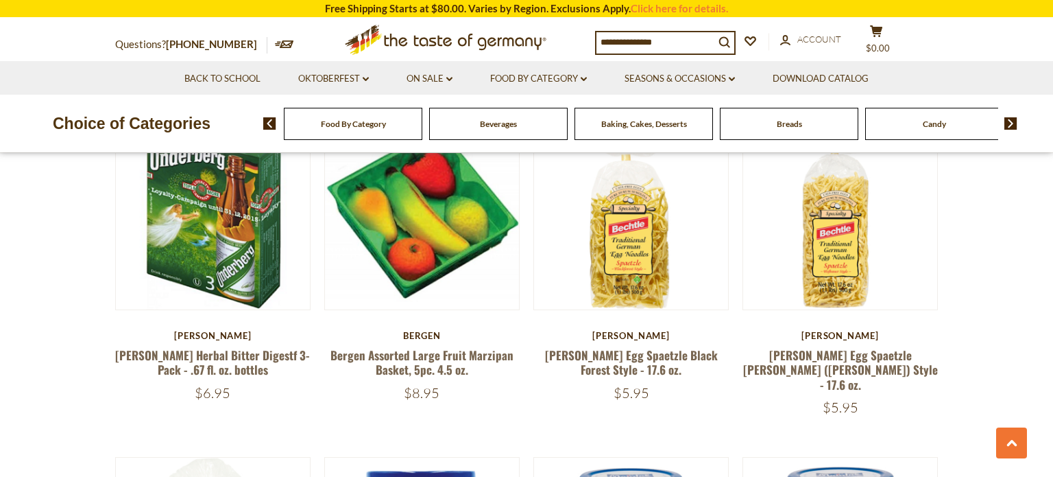 This screenshot has height=477, width=1053. Describe the element at coordinates (333, 79) in the screenshot. I see `a: Oktoberfest` at that location.